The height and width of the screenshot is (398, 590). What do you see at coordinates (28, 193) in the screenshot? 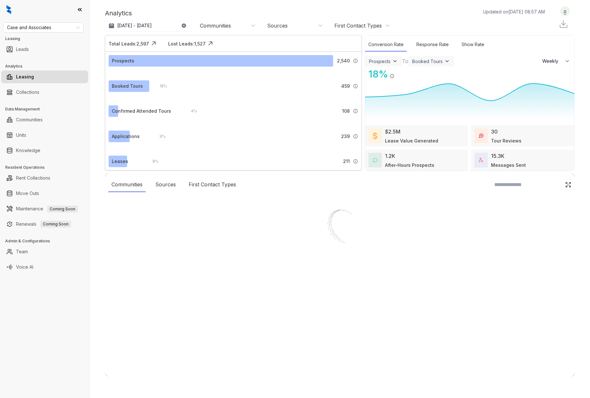
I see `a: Move Outs` at bounding box center [28, 193].